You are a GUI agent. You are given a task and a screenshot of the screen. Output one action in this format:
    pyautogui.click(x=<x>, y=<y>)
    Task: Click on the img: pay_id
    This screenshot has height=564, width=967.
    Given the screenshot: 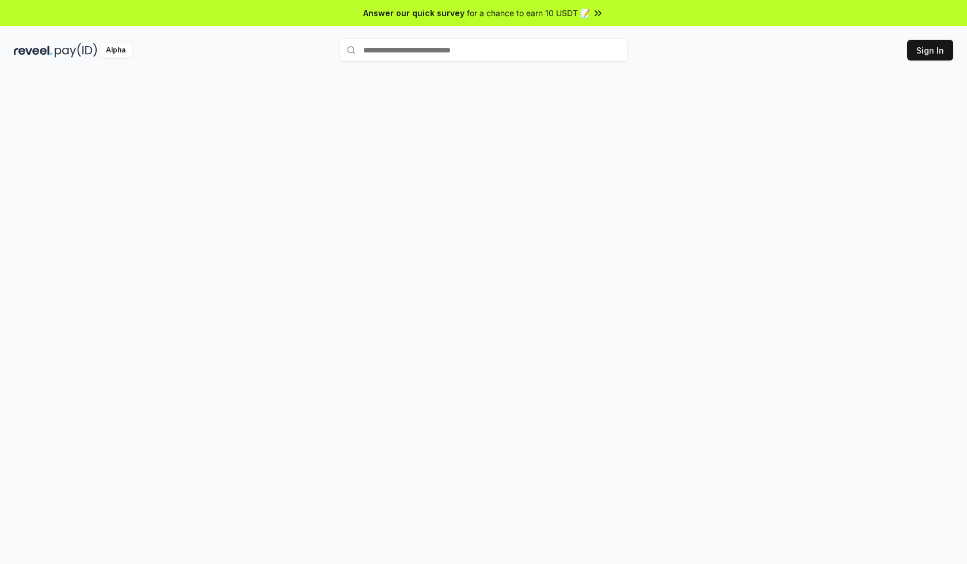 What is the action you would take?
    pyautogui.click(x=76, y=50)
    